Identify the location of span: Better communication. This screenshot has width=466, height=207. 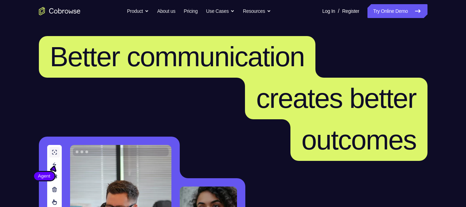
(177, 57).